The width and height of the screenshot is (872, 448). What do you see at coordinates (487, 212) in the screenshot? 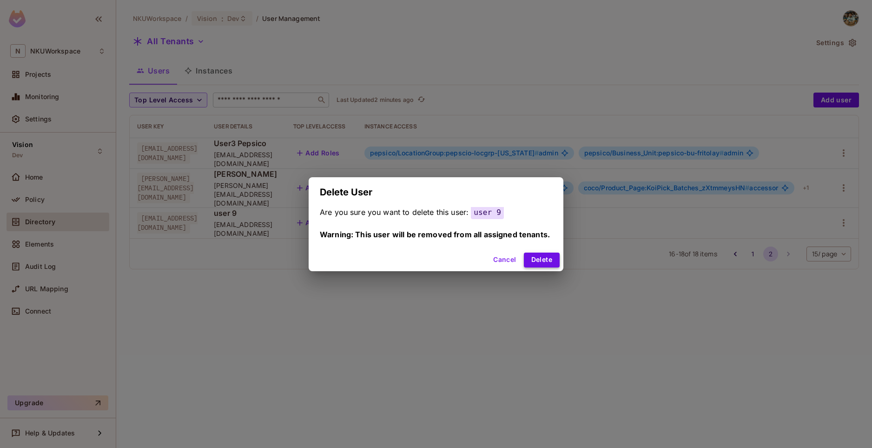
I see `span: user 9` at bounding box center [487, 212].